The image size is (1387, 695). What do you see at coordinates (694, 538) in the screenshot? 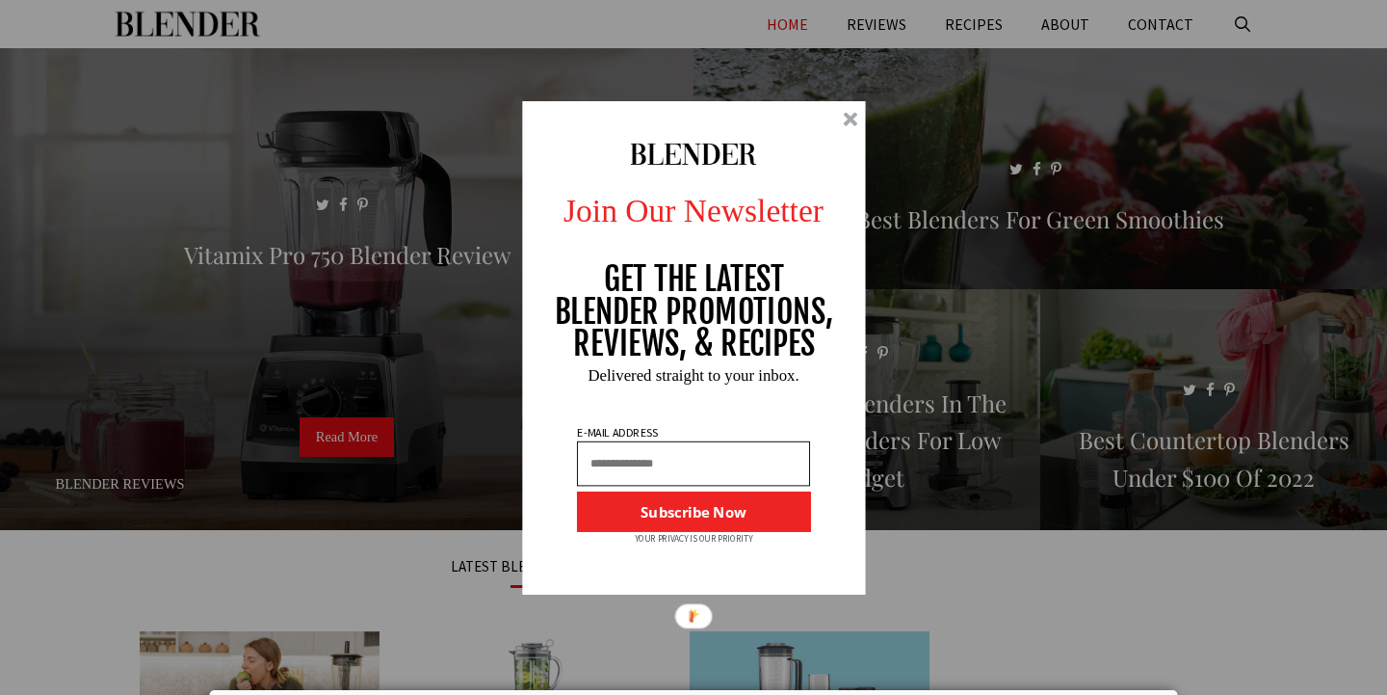
I see `p: YOUR PRIVACY IS OUR PRIORITY` at bounding box center [694, 538].